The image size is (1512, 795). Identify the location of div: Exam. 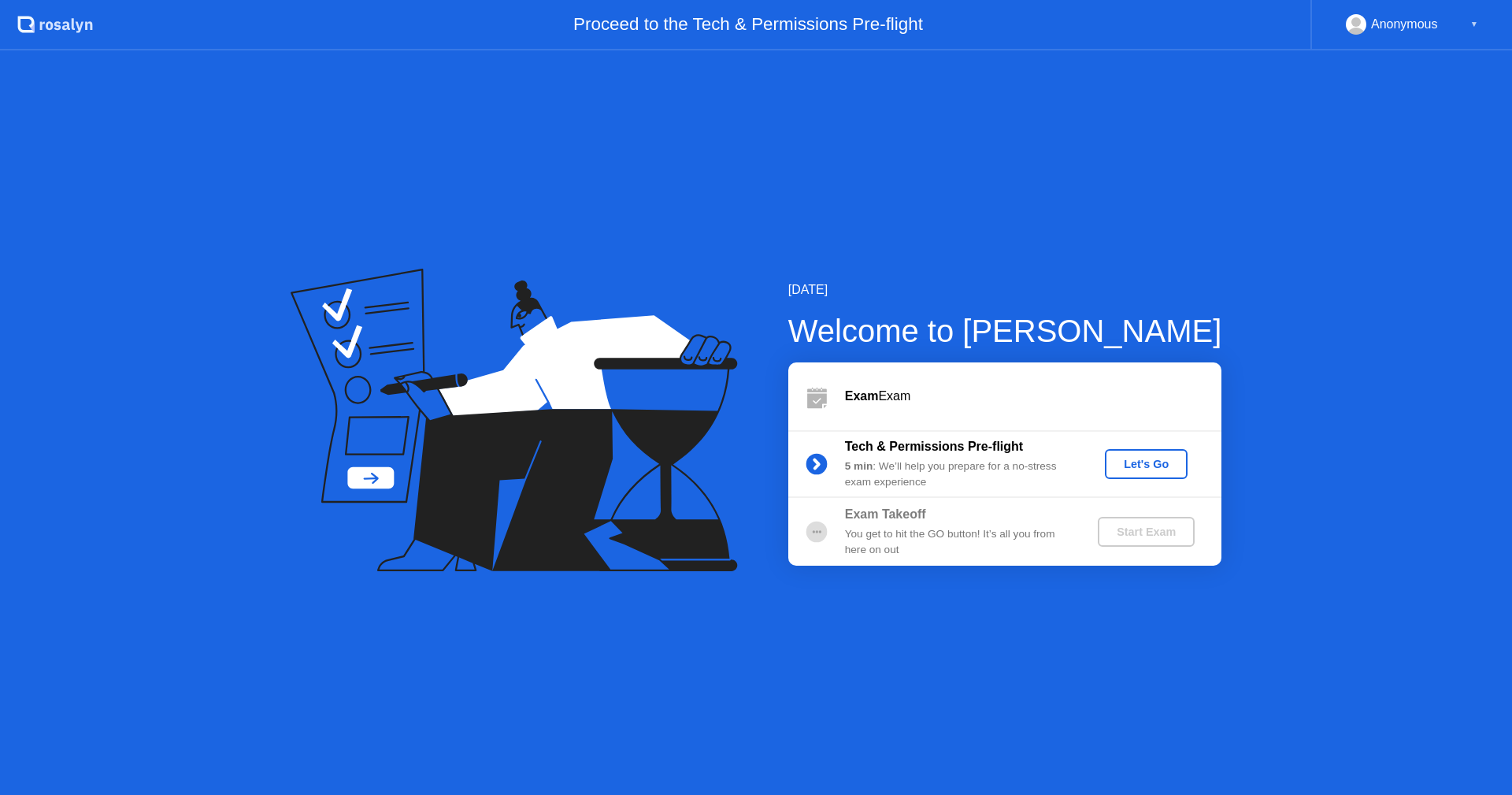
(1033, 396).